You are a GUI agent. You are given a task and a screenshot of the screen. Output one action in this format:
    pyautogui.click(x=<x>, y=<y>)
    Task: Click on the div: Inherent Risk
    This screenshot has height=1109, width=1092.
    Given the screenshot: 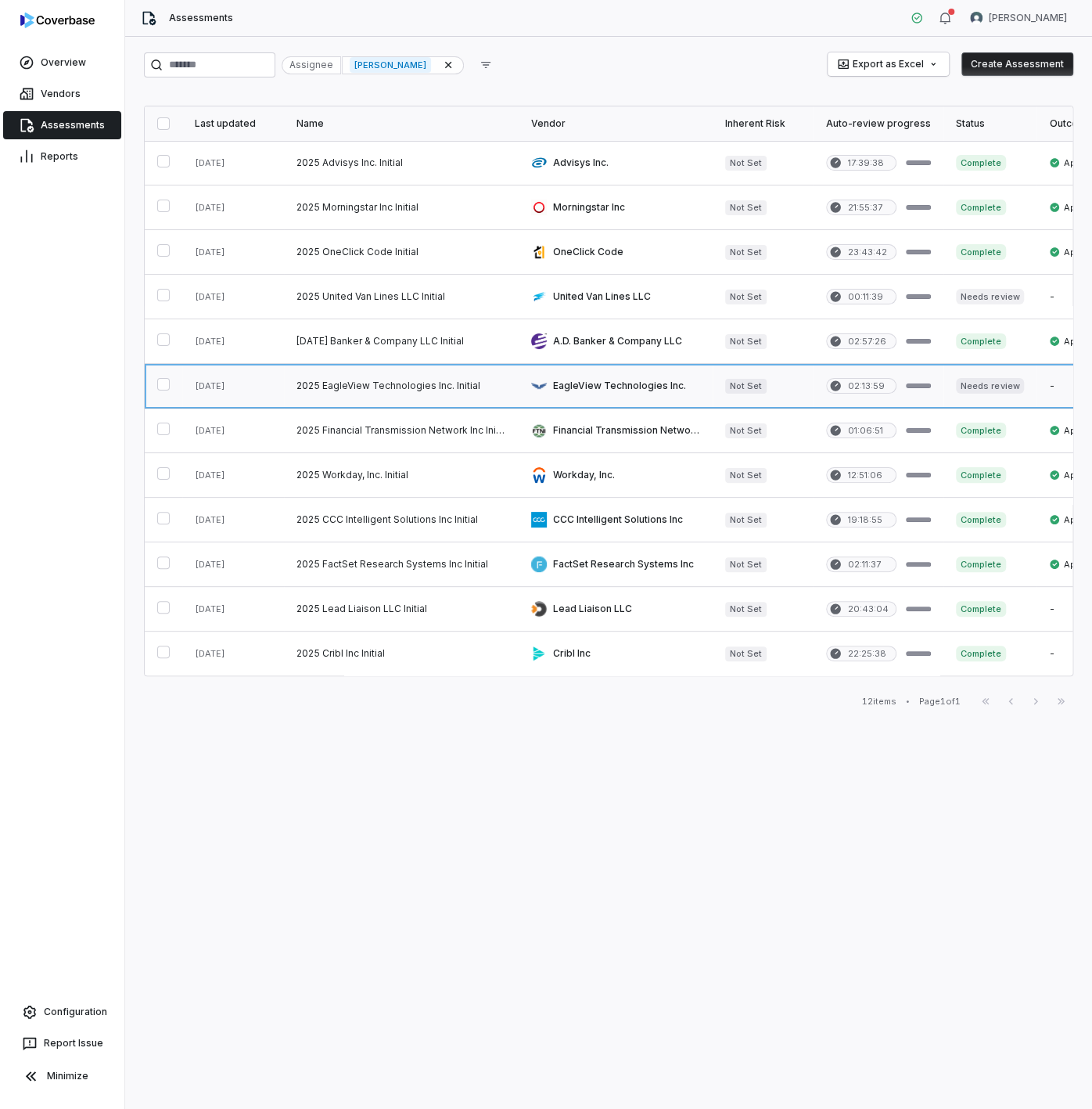 What is the action you would take?
    pyautogui.click(x=763, y=123)
    